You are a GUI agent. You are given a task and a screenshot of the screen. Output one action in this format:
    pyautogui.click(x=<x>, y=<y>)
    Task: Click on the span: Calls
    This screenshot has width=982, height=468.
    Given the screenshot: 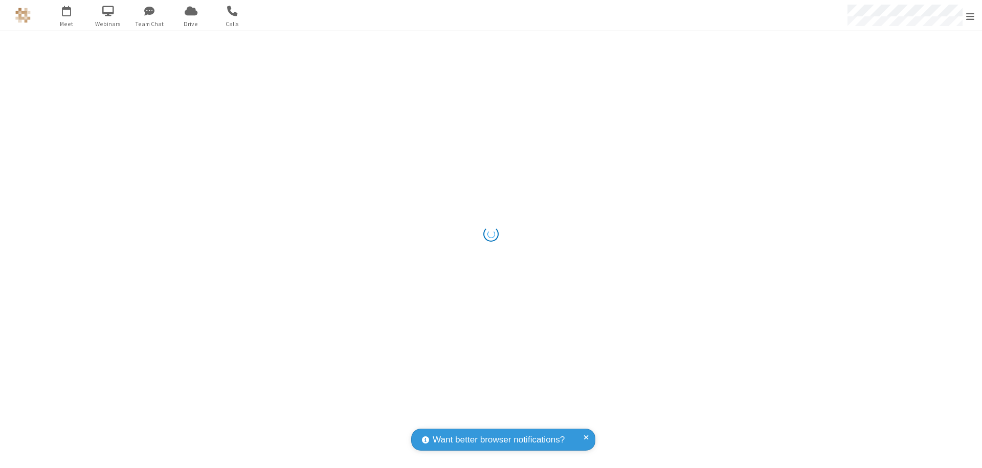 What is the action you would take?
    pyautogui.click(x=232, y=24)
    